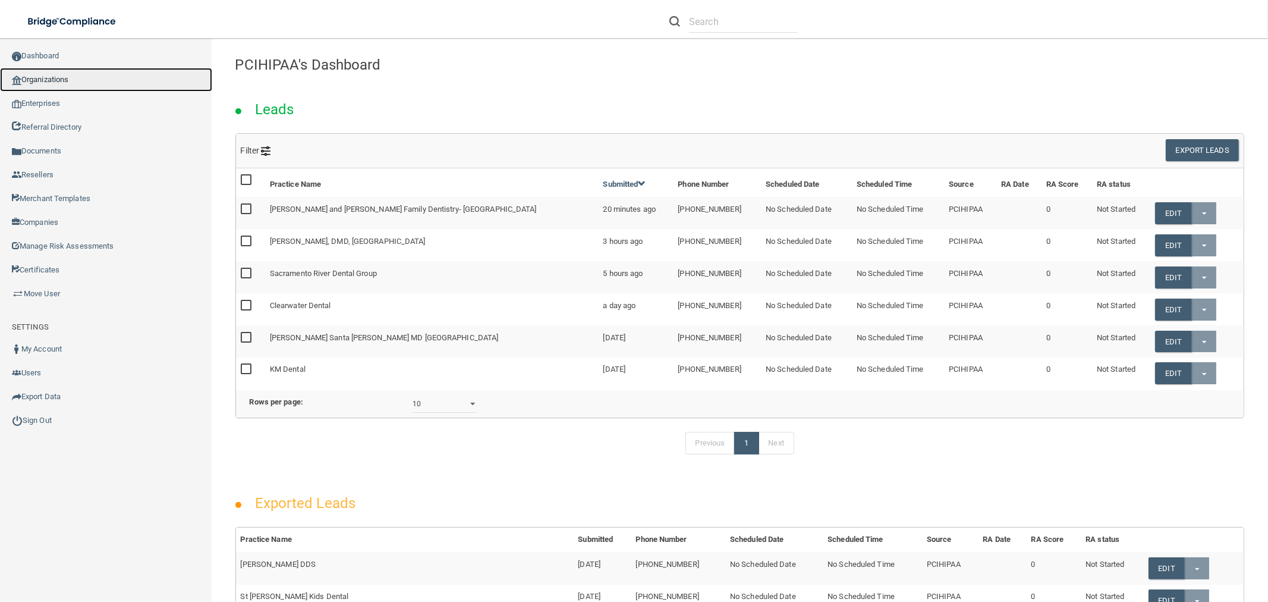 Image resolution: width=1268 pixels, height=602 pixels. What do you see at coordinates (602, 539) in the screenshot?
I see `th: Submitted` at bounding box center [602, 539].